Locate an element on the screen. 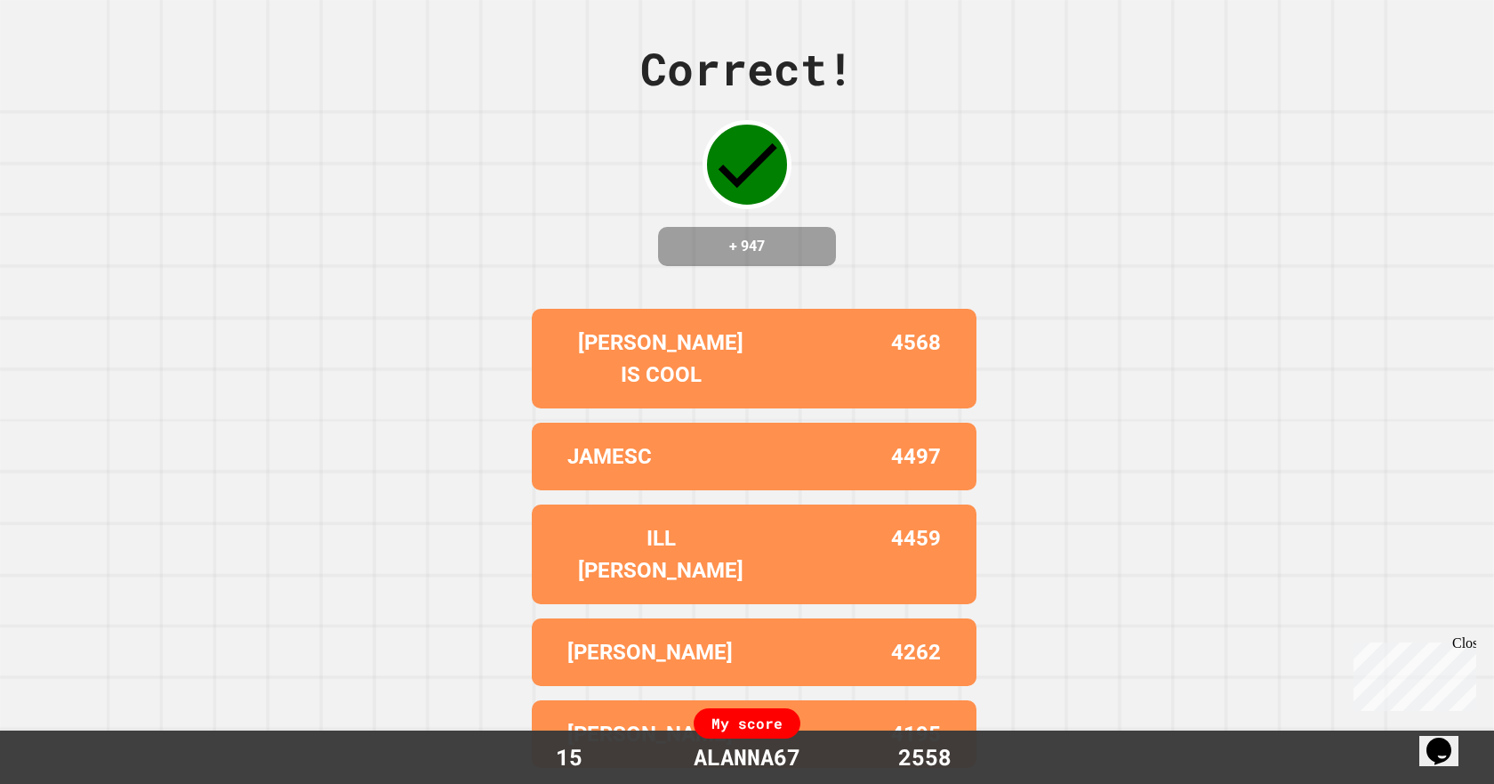  p: 4568 is located at coordinates (916, 358).